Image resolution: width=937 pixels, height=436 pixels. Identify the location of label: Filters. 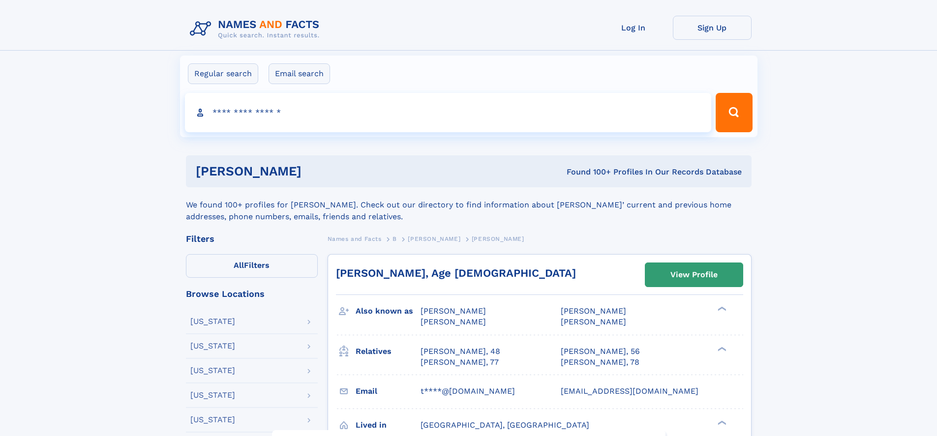
(252, 266).